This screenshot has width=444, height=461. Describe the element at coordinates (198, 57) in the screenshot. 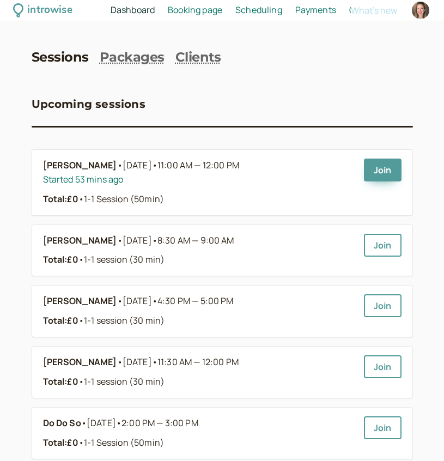

I see `a: Clients` at that location.